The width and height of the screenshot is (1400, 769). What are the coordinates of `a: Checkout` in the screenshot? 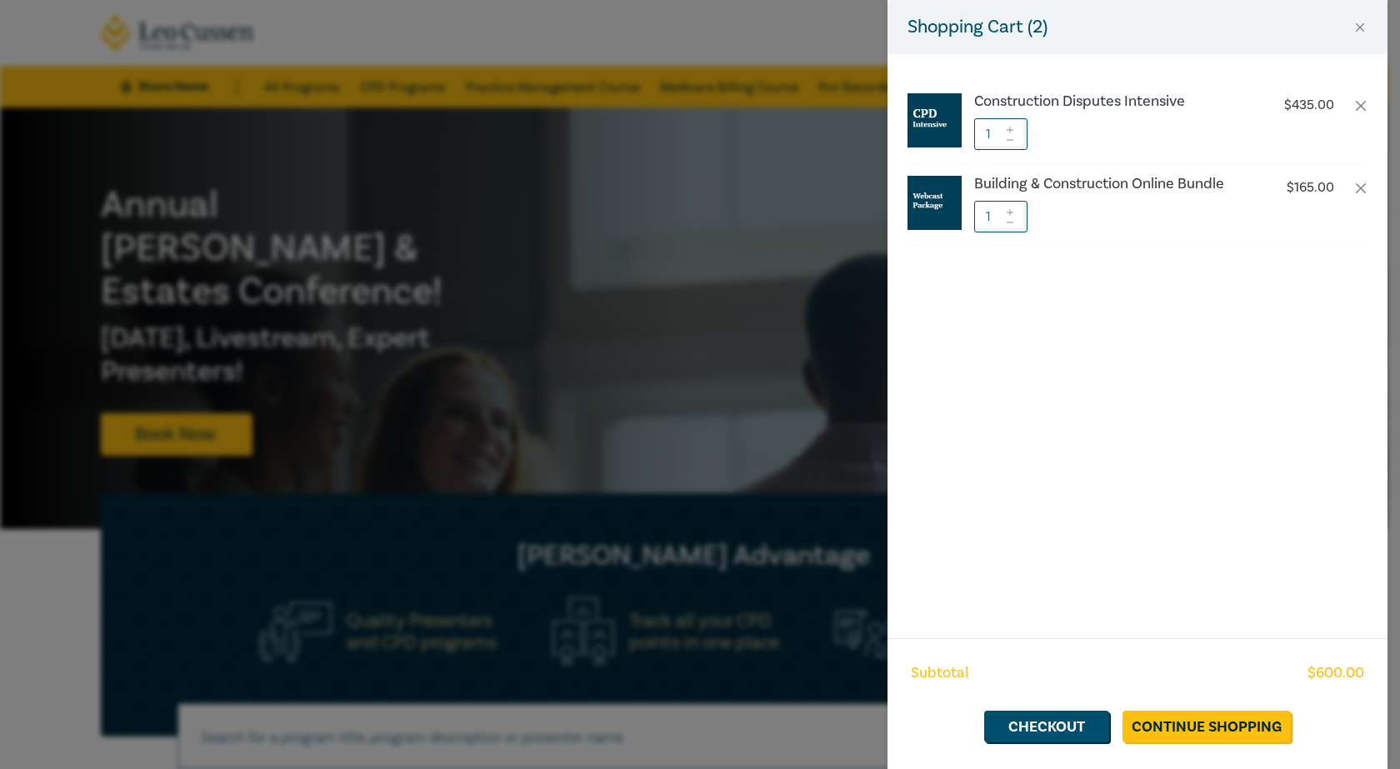 It's located at (1047, 727).